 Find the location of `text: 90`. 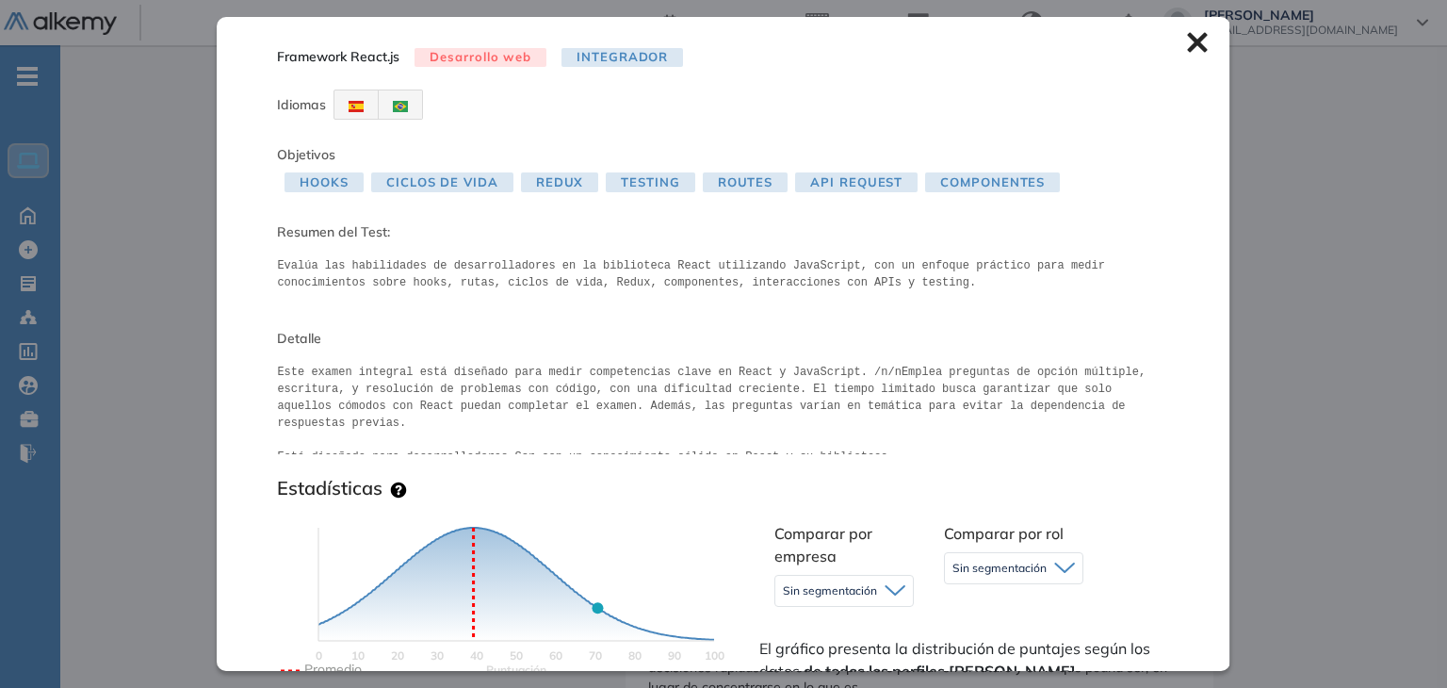

text: 90 is located at coordinates (675, 655).